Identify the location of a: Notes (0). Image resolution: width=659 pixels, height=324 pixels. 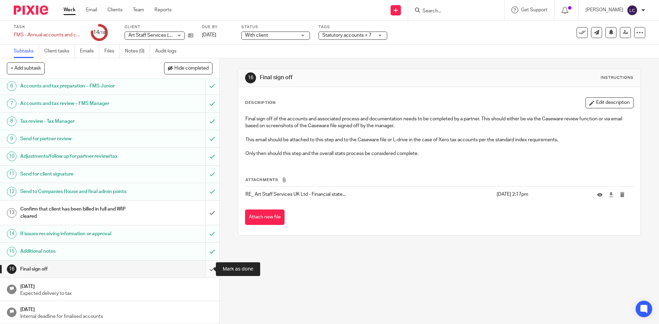
(137, 51).